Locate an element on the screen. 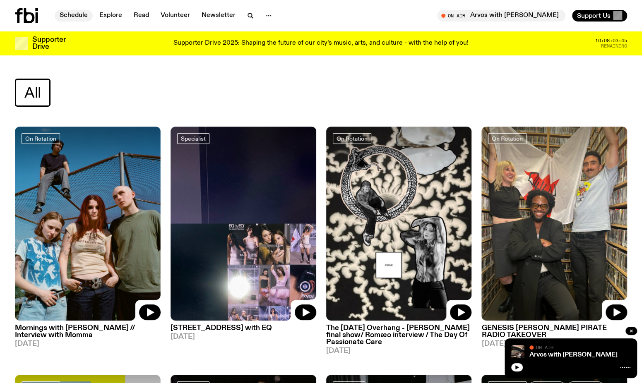  a: Read is located at coordinates (141, 16).